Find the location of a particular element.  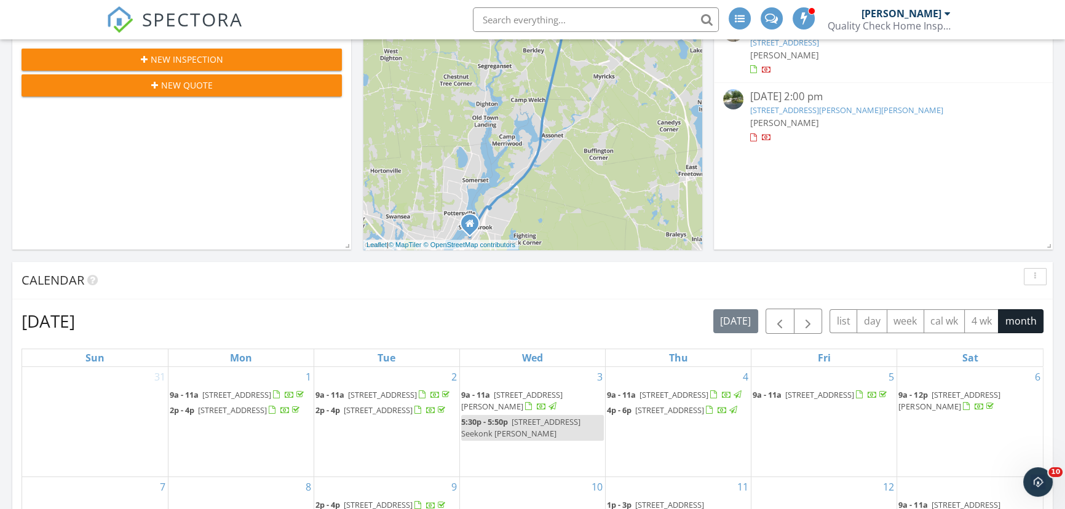

input: Search everything... is located at coordinates (596, 20).